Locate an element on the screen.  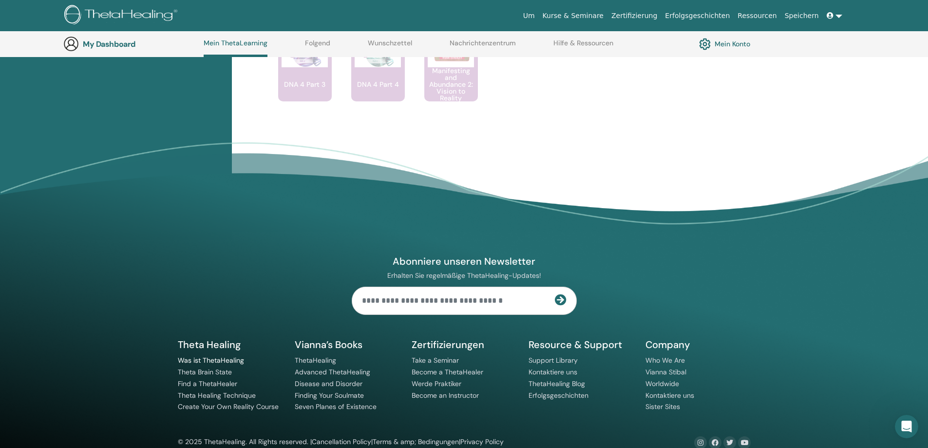
a: Theta Brain State is located at coordinates (205, 372).